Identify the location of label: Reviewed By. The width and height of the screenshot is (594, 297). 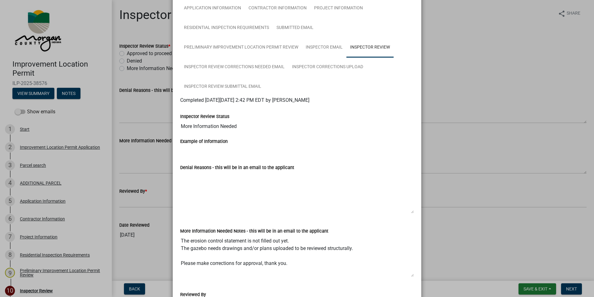
(193, 294).